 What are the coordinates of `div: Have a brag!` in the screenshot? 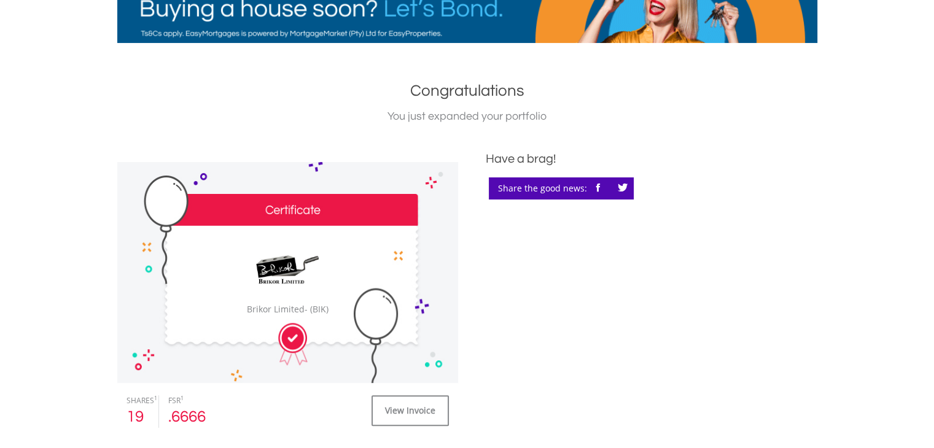 It's located at (652, 159).